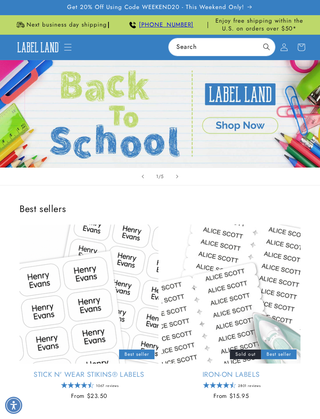  I want to click on a: call 732-987-3915, so click(166, 25).